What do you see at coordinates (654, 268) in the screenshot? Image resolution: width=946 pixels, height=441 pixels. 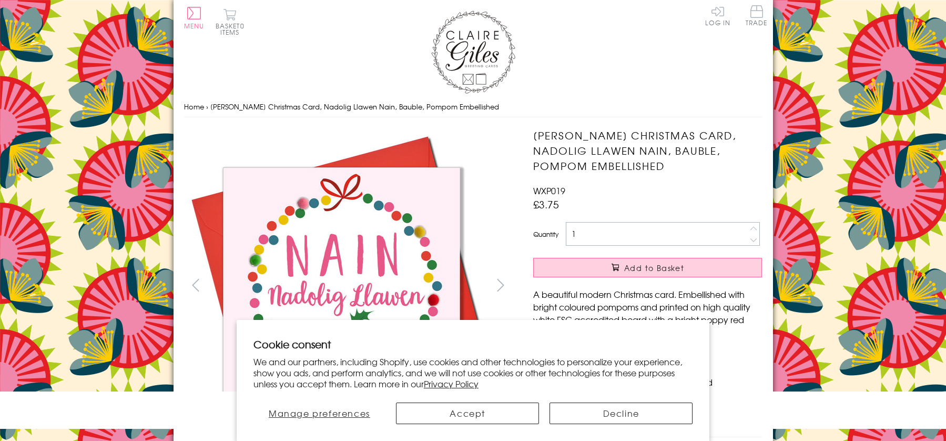 I see `span: Add to Basket` at bounding box center [654, 268].